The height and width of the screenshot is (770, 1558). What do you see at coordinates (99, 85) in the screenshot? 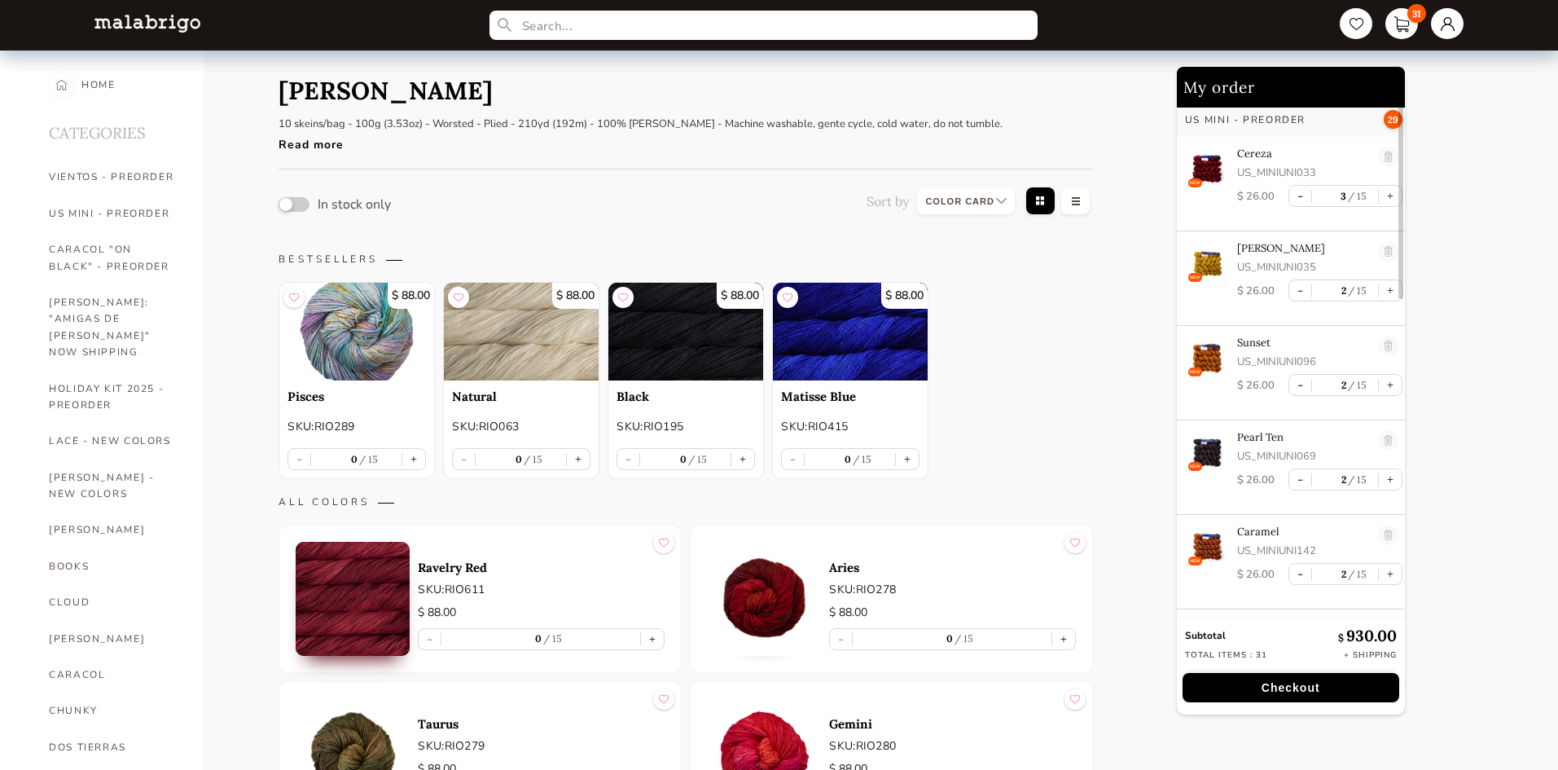
I see `div: HOME` at bounding box center [99, 85].